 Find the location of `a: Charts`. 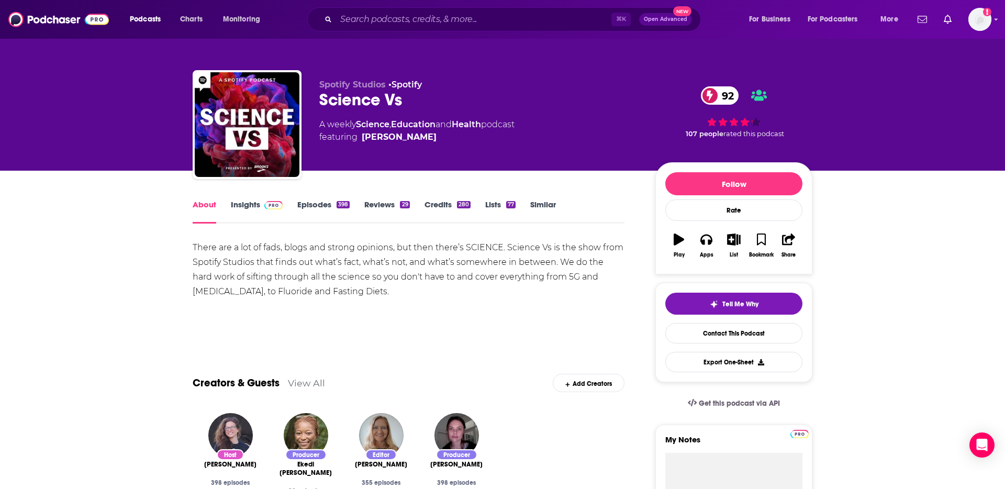

a: Charts is located at coordinates (191, 19).